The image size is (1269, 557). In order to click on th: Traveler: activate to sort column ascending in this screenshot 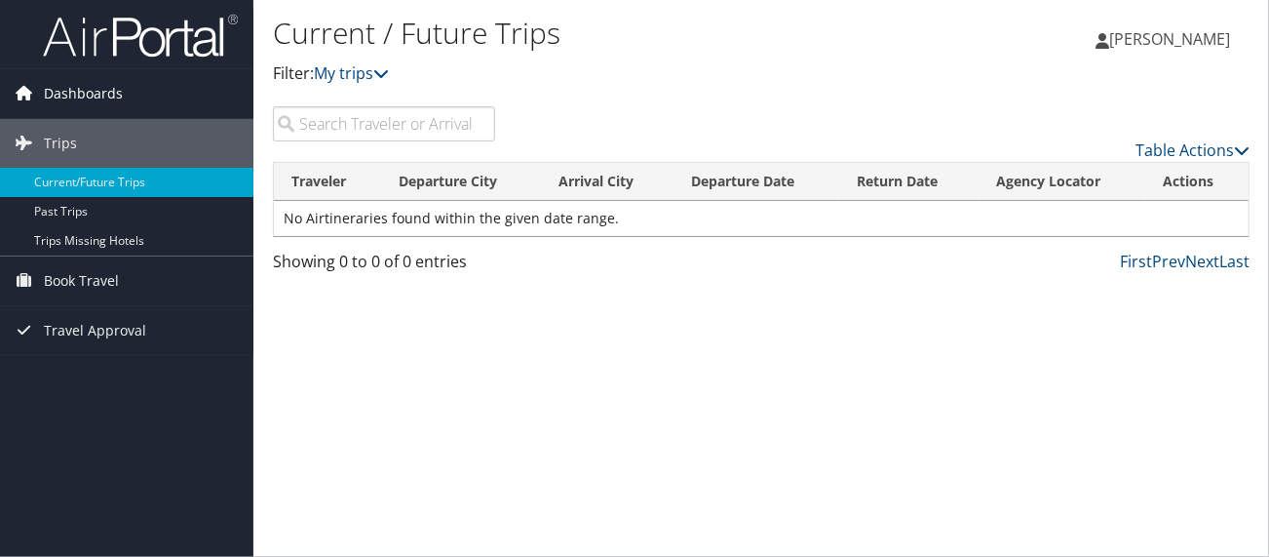, I will do `click(327, 181)`.